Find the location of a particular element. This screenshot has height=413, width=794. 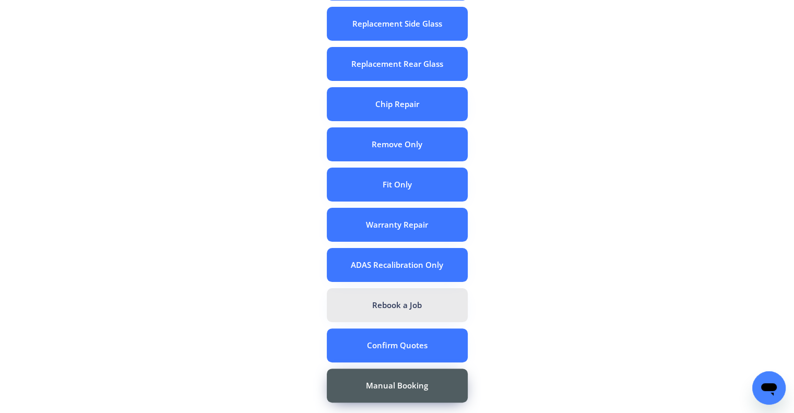

button: Replacement Rear Glass is located at coordinates (397, 64).